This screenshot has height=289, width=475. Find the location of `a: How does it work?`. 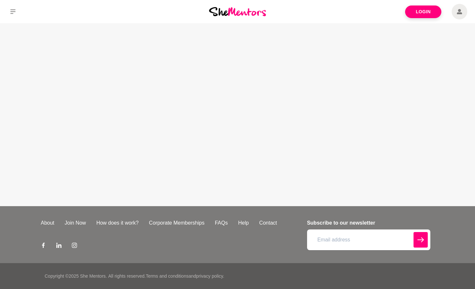

a: How does it work? is located at coordinates (117, 223).